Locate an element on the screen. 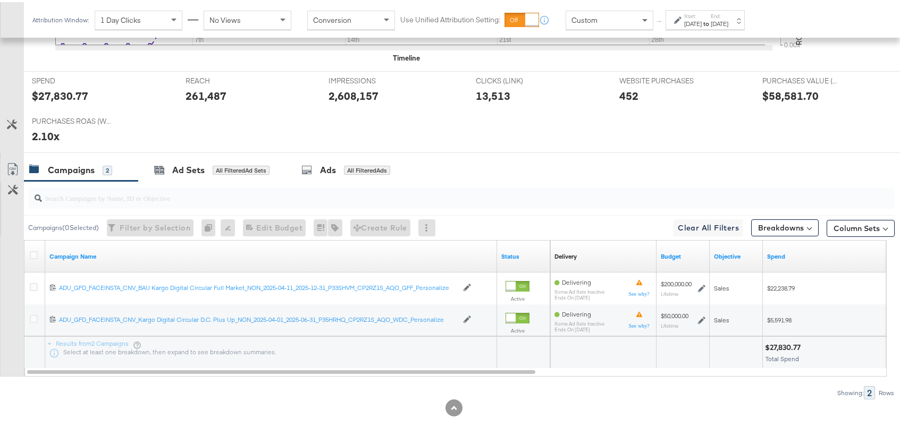 The width and height of the screenshot is (900, 444). span: WEBSITE PURCHASES is located at coordinates (659, 79).